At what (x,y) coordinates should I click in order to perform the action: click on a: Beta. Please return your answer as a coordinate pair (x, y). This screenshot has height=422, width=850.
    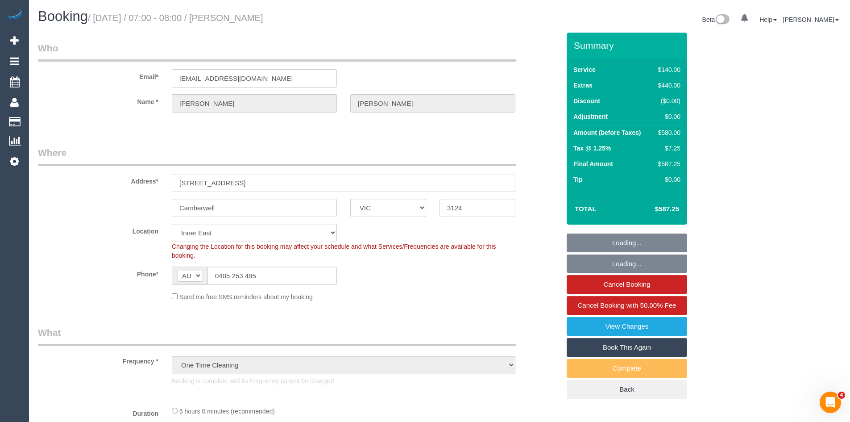
    Looking at the image, I should click on (716, 20).